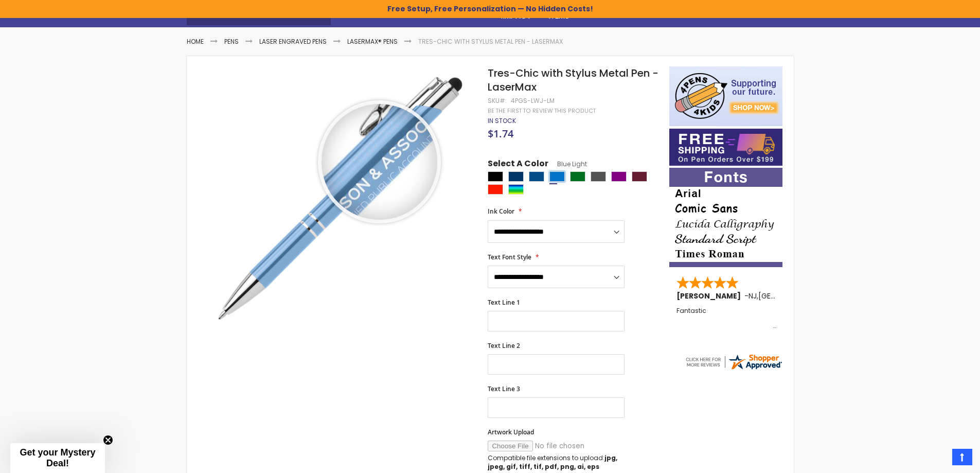 This screenshot has height=473, width=980. I want to click on div: Bright Red, so click(496, 189).